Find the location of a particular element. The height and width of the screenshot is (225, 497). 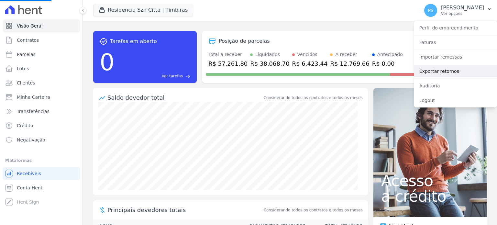

a: Crédito is located at coordinates (41, 126).